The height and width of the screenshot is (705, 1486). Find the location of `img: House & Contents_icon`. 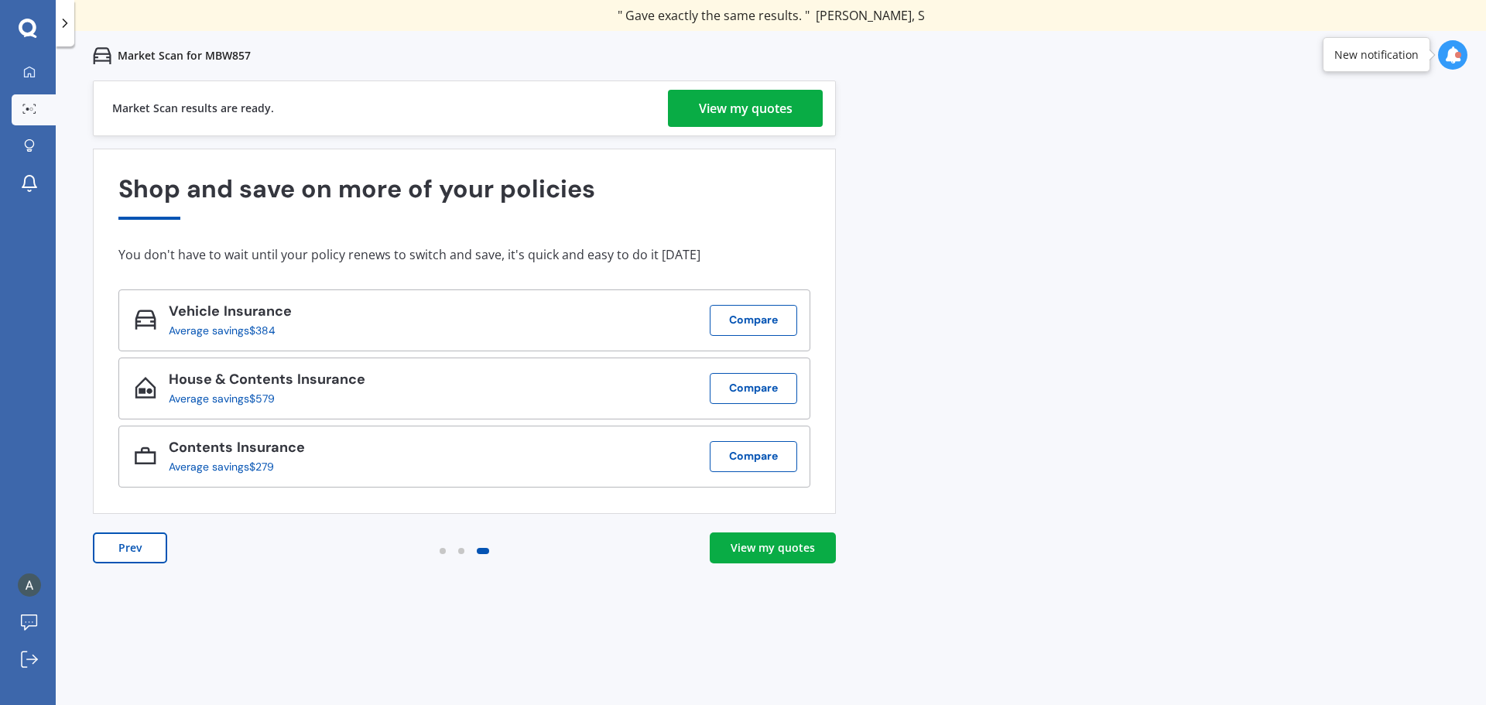

img: House & Contents_icon is located at coordinates (146, 388).